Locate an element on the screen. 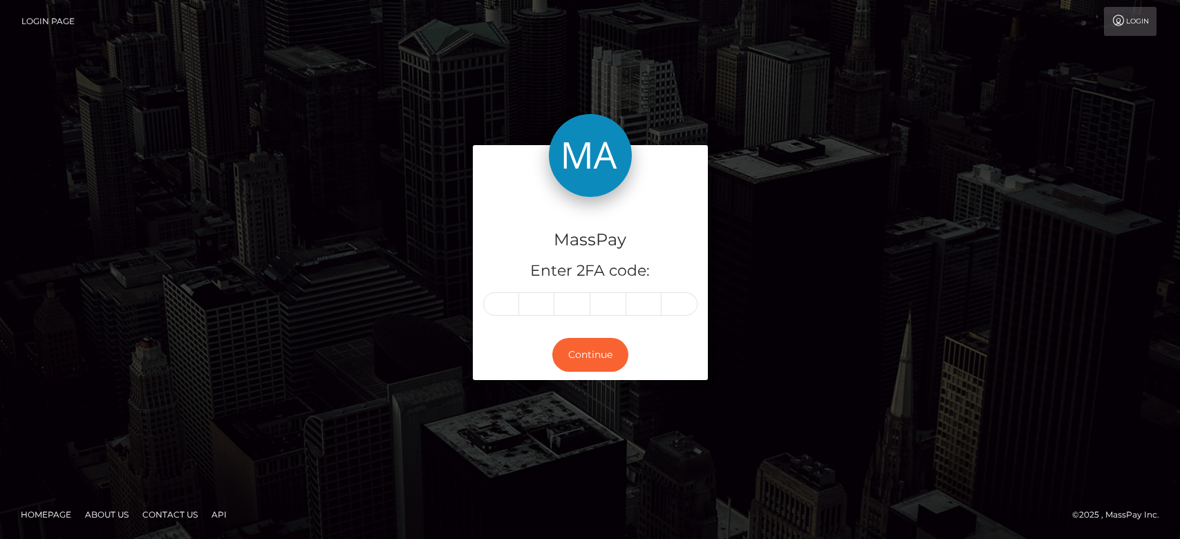  img: MassPay is located at coordinates (591, 156).